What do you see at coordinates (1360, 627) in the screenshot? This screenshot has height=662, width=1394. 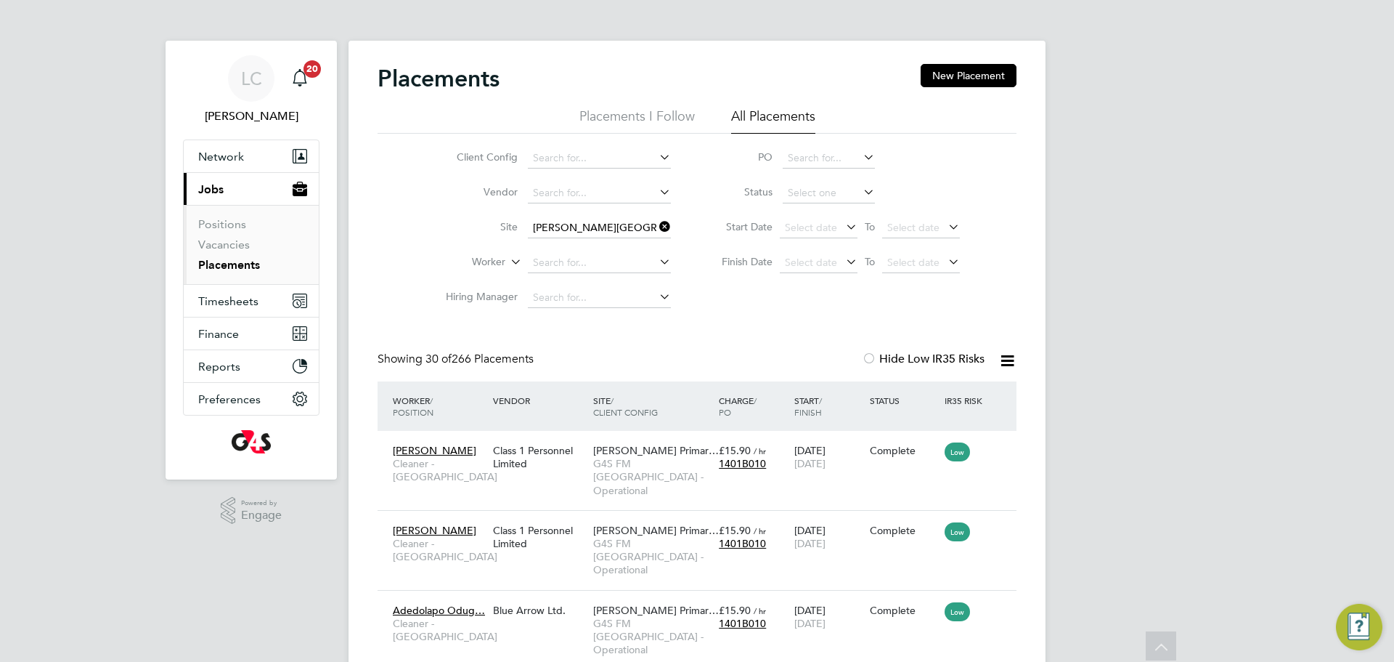 I see `button: Engage Resource Center` at bounding box center [1360, 627].